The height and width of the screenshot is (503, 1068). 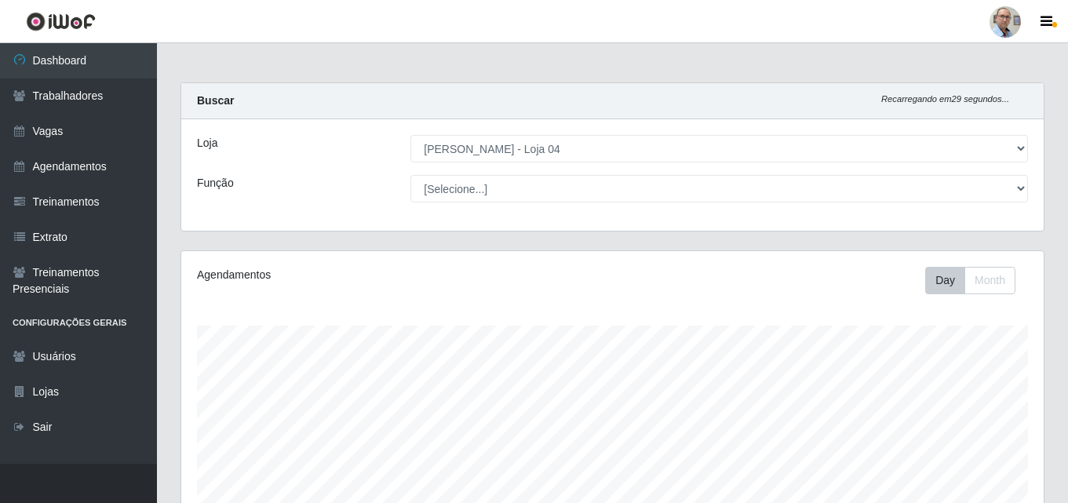 What do you see at coordinates (215, 183) in the screenshot?
I see `label: Função` at bounding box center [215, 183].